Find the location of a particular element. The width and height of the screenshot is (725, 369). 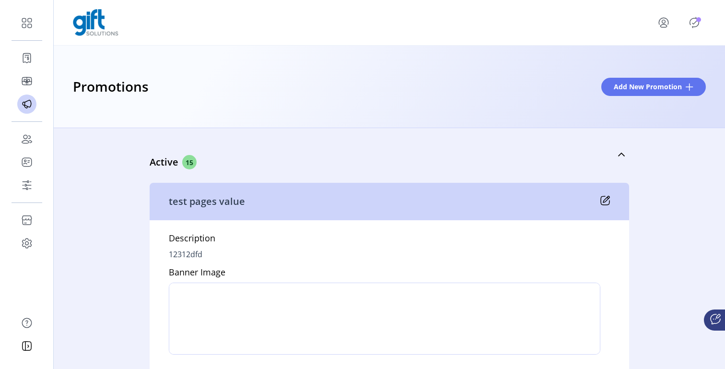

span: 15 is located at coordinates (189, 162).